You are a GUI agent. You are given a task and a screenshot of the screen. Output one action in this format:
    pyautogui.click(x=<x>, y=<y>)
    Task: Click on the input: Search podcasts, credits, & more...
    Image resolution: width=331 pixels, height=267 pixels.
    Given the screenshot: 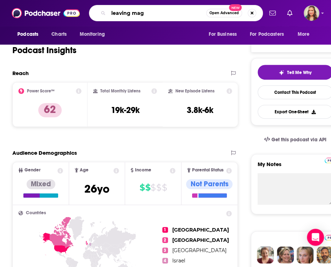 What is the action you would take?
    pyautogui.click(x=157, y=13)
    